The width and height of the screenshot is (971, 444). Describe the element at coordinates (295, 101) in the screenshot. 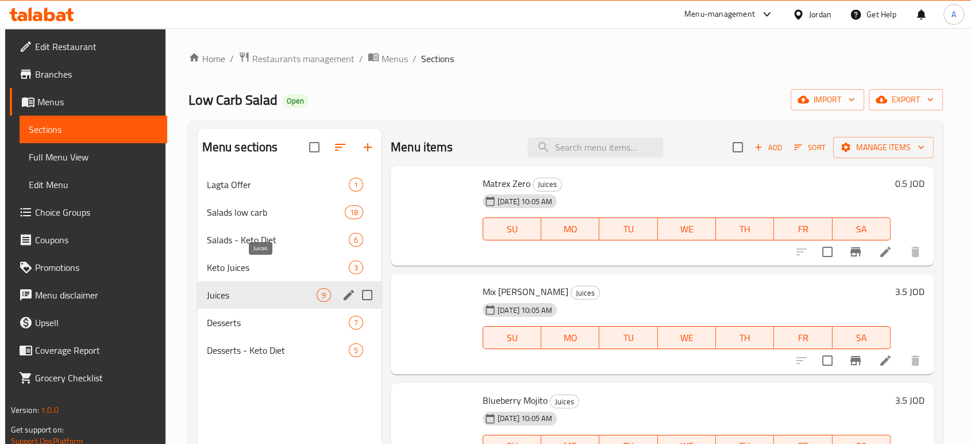

I see `span: Open` at that location.